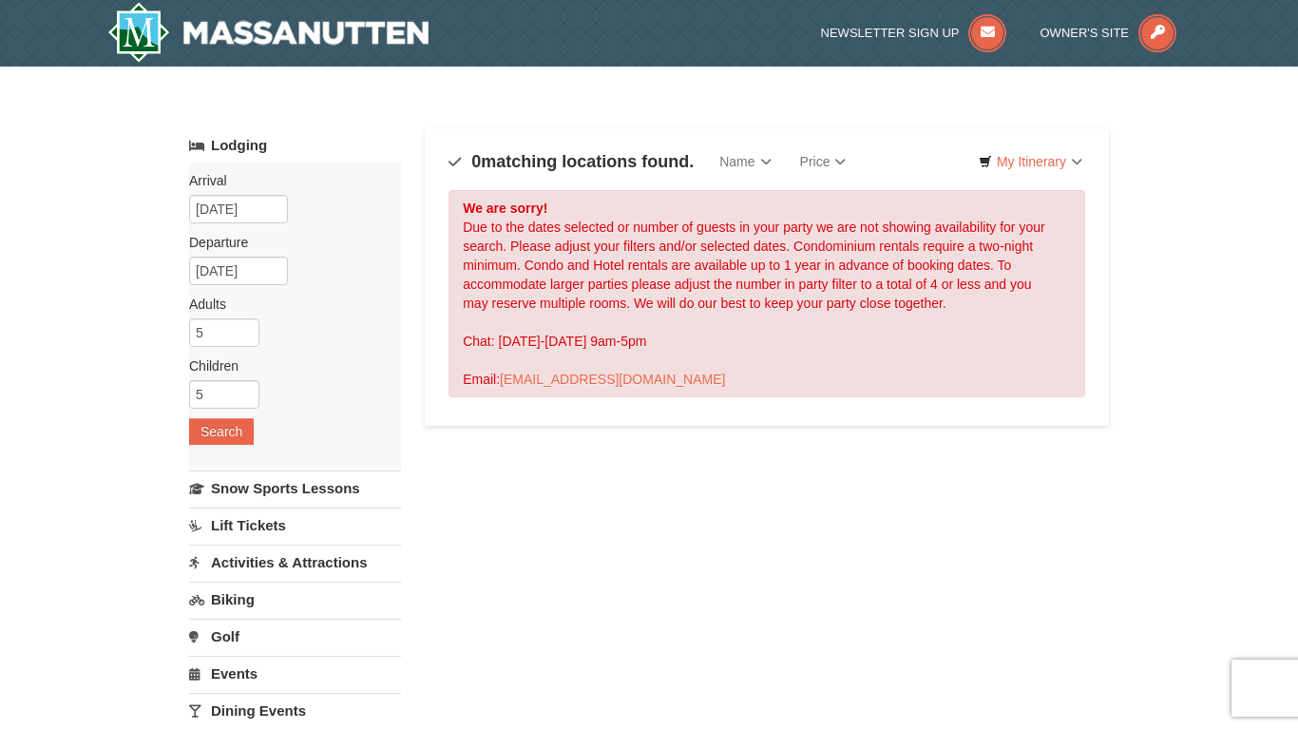  I want to click on img: Massanutten Resort Logo, so click(268, 32).